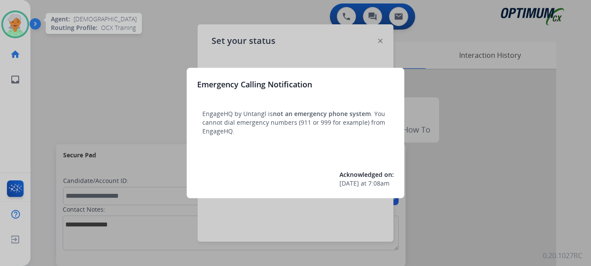 This screenshot has width=591, height=266. Describe the element at coordinates (366, 174) in the screenshot. I see `span: Acknowledged on:` at that location.